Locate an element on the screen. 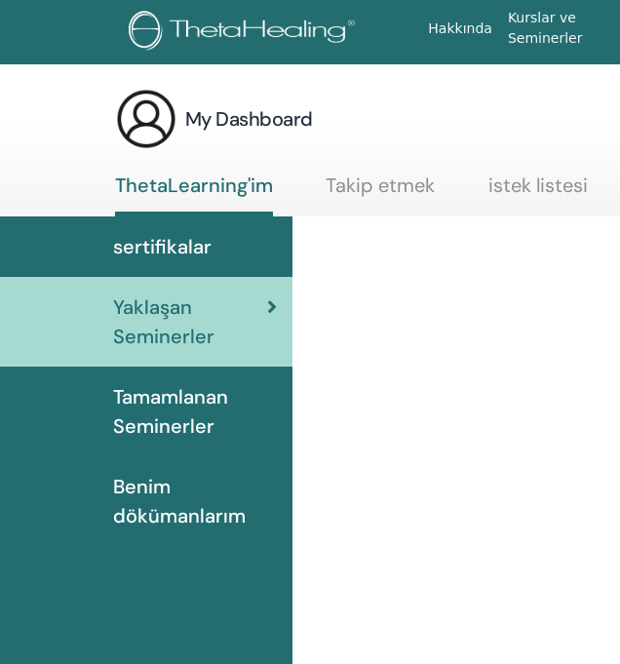 This screenshot has width=620, height=664. h3: My Dashboard is located at coordinates (249, 119).